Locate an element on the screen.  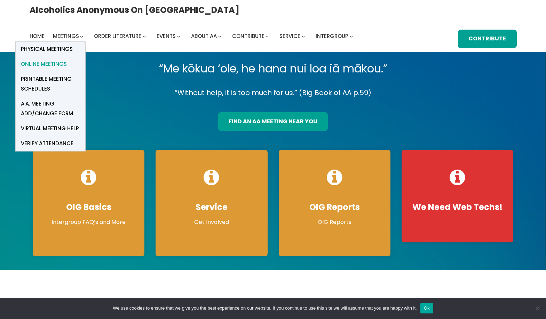
p: Intergroup FAQ’s and More is located at coordinates (88, 222).